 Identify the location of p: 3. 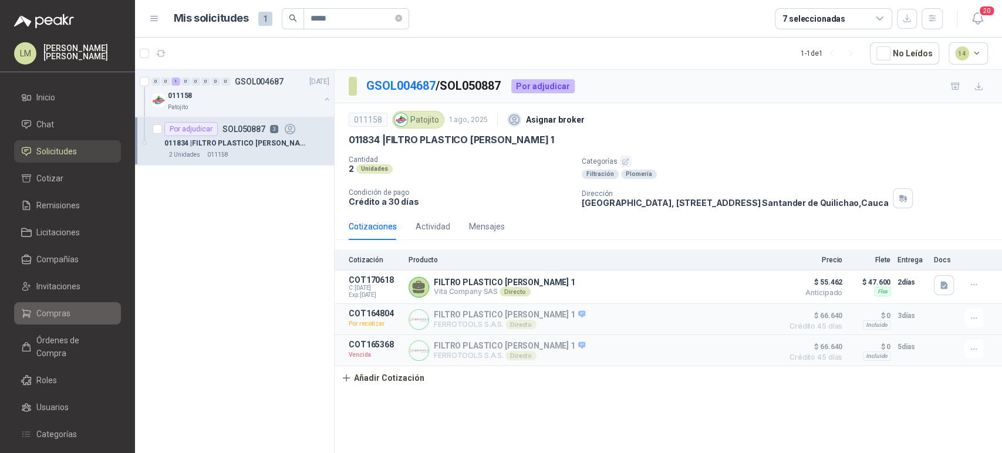
(274, 129).